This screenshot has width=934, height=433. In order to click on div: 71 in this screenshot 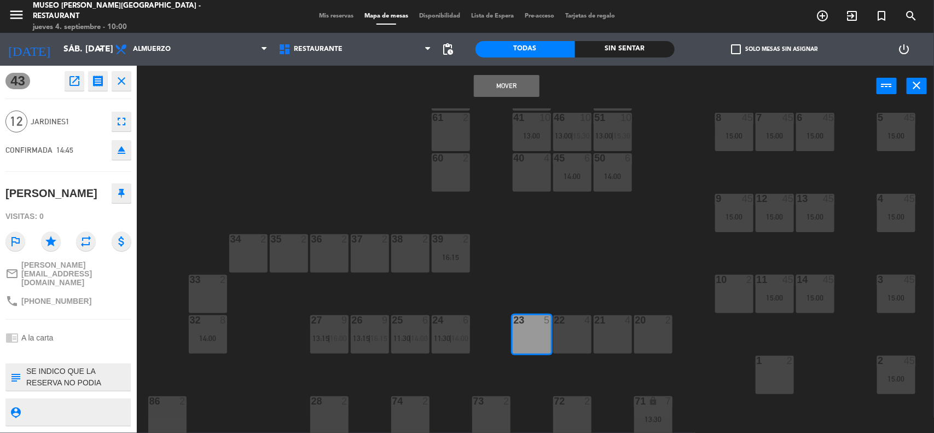, I will do `click(635, 401)`.